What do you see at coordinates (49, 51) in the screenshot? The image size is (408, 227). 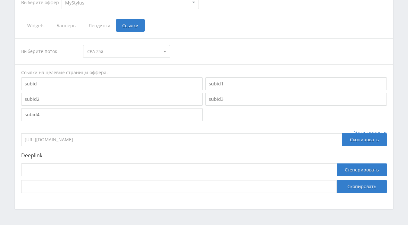 I see `div: Выберите поток` at bounding box center [49, 51].